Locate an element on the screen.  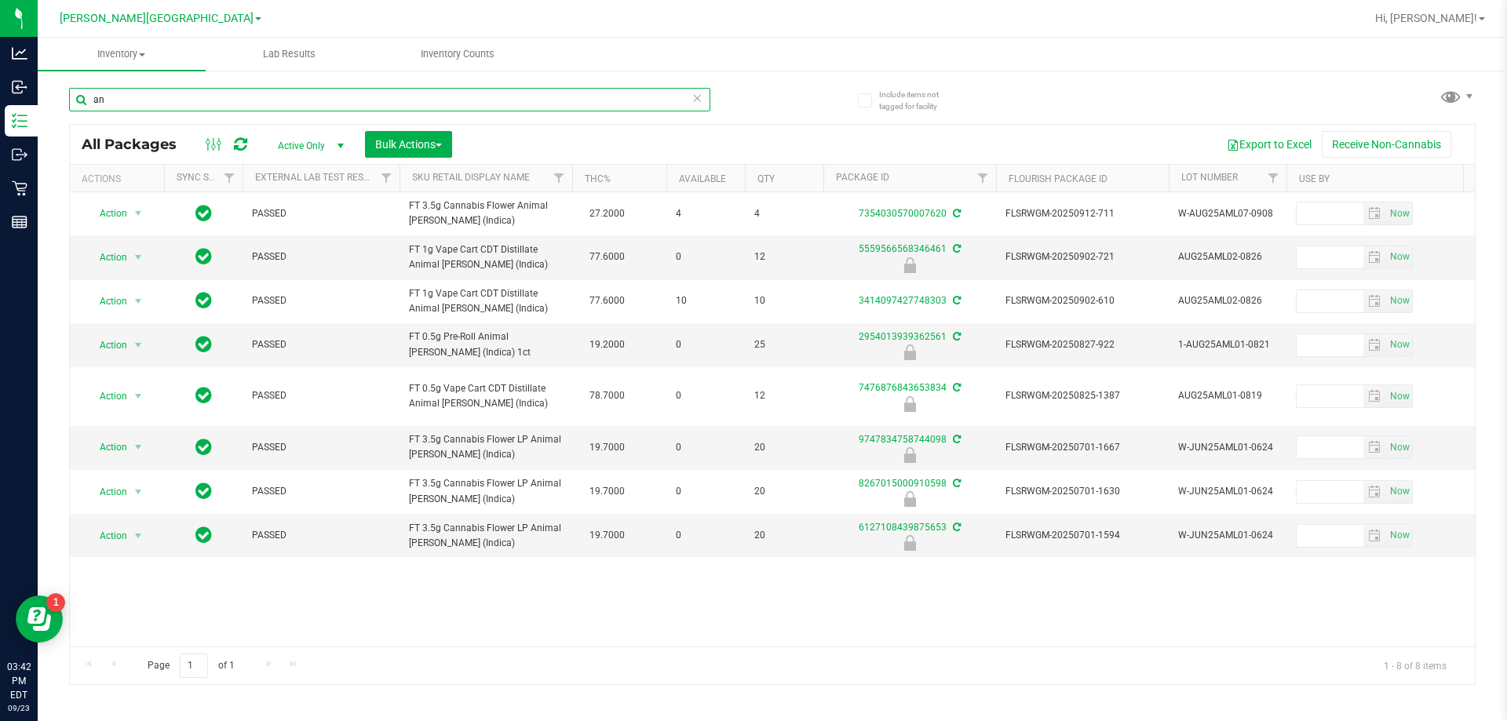
a: 7354030570007620 is located at coordinates (902, 213).